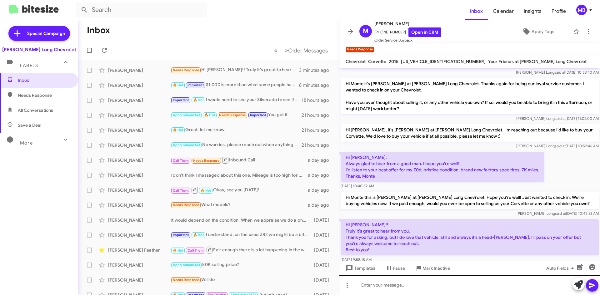 This screenshot has width=600, height=295. I want to click on button: Apply Tags, so click(537, 32).